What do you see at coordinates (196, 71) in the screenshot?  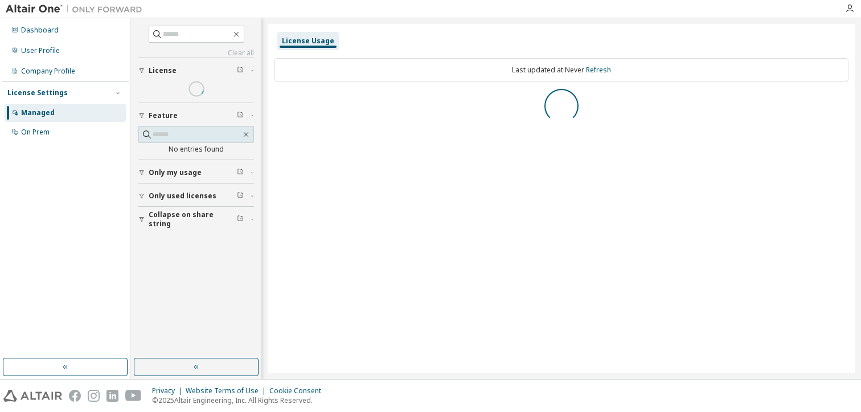 I see `button: License` at bounding box center [196, 71].